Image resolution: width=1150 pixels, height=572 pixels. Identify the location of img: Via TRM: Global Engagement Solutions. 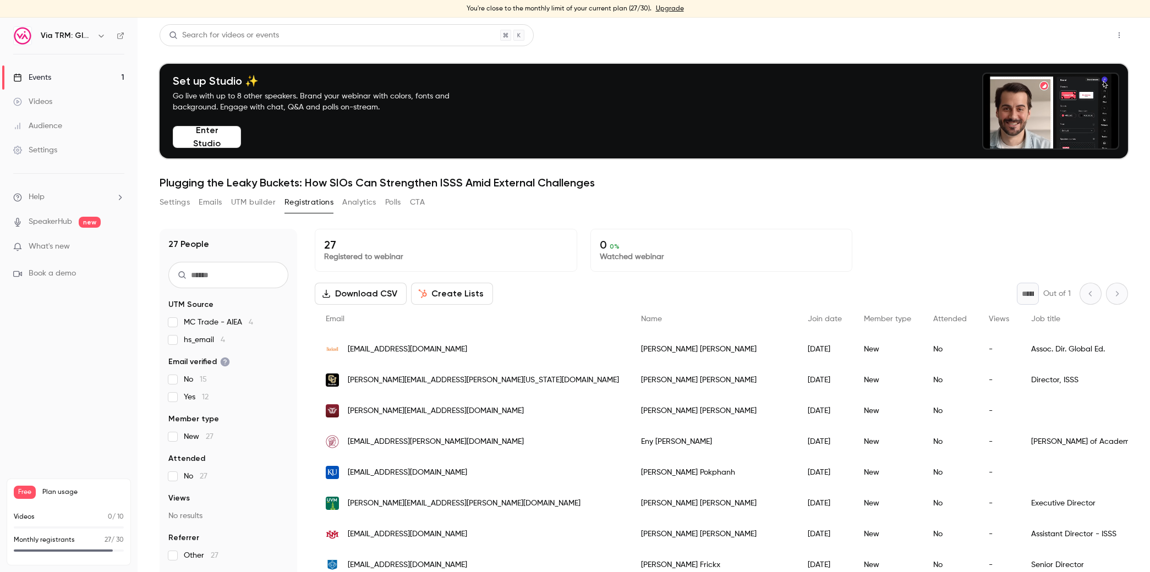
(23, 36).